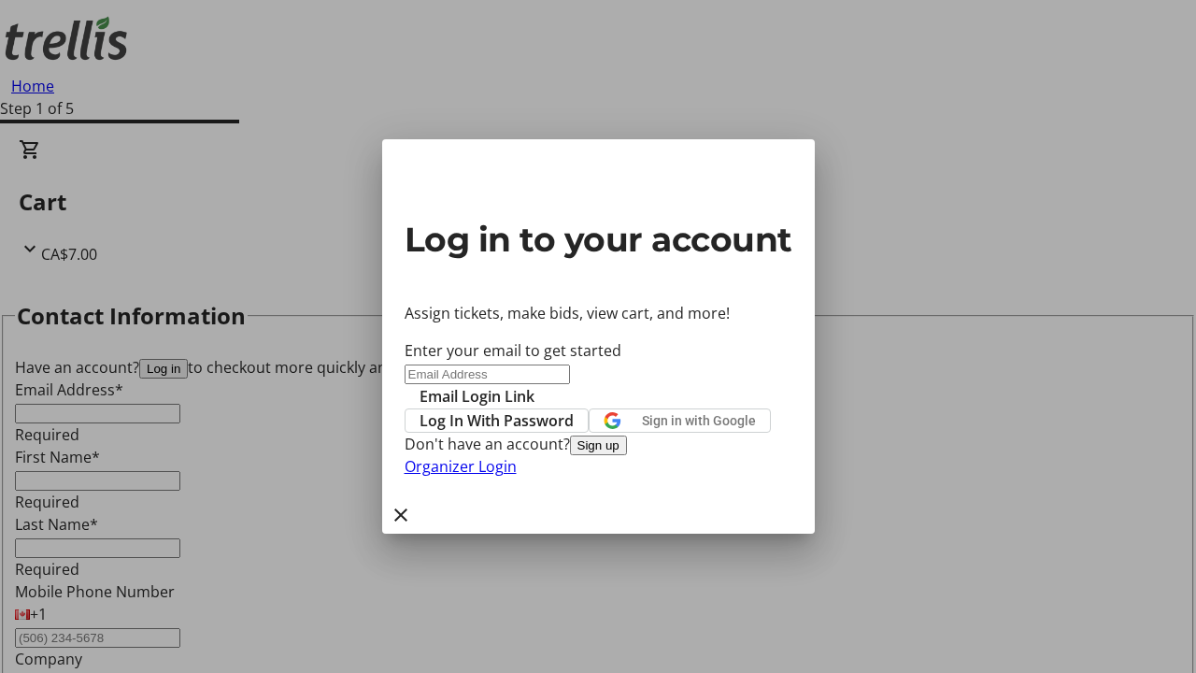 The width and height of the screenshot is (1196, 673). Describe the element at coordinates (461, 466) in the screenshot. I see `a: Organizer Login` at that location.